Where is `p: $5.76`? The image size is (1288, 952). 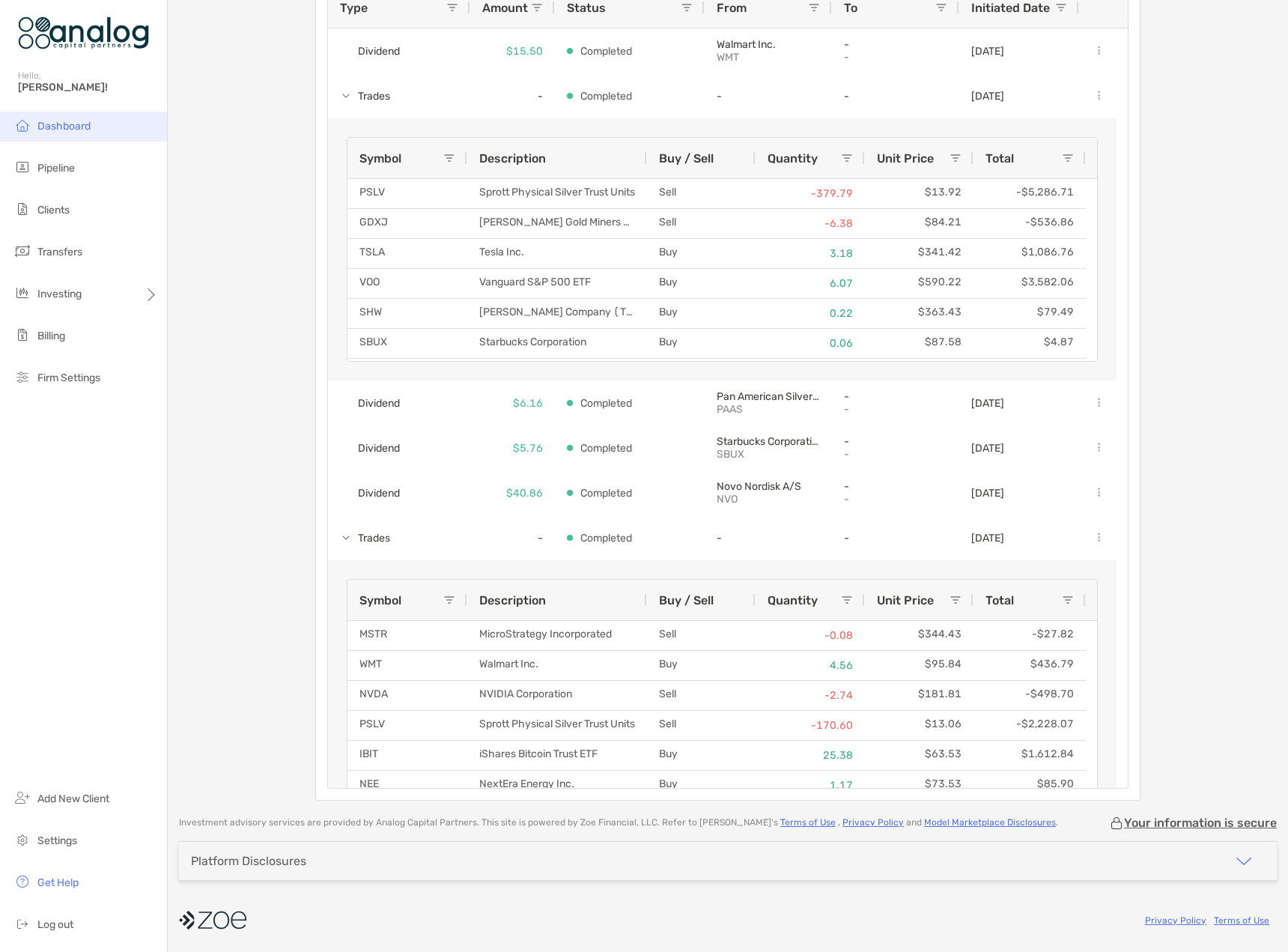
p: $5.76 is located at coordinates (528, 448).